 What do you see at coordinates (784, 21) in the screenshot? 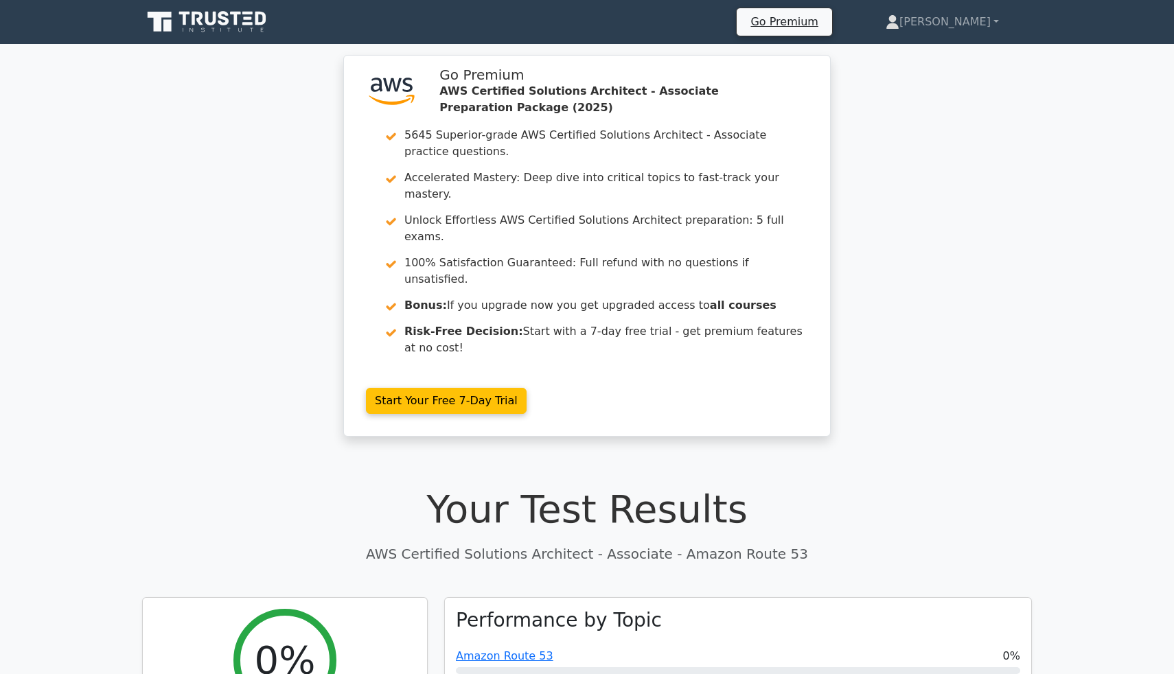
I see `a: Go Premium` at bounding box center [784, 21].